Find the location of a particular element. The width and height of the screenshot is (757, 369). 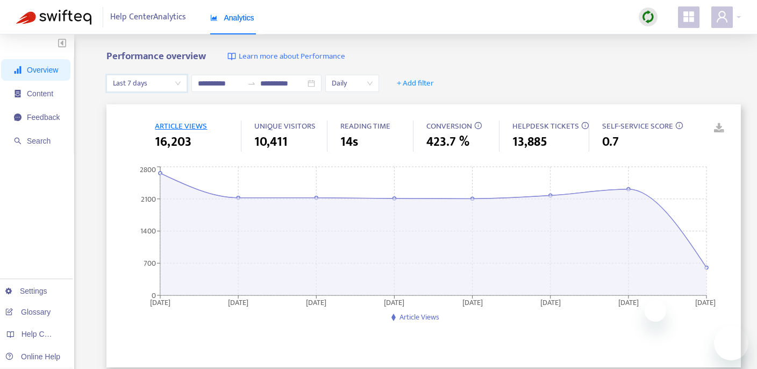

span: UNIQUE VISITORS is located at coordinates (285, 126).